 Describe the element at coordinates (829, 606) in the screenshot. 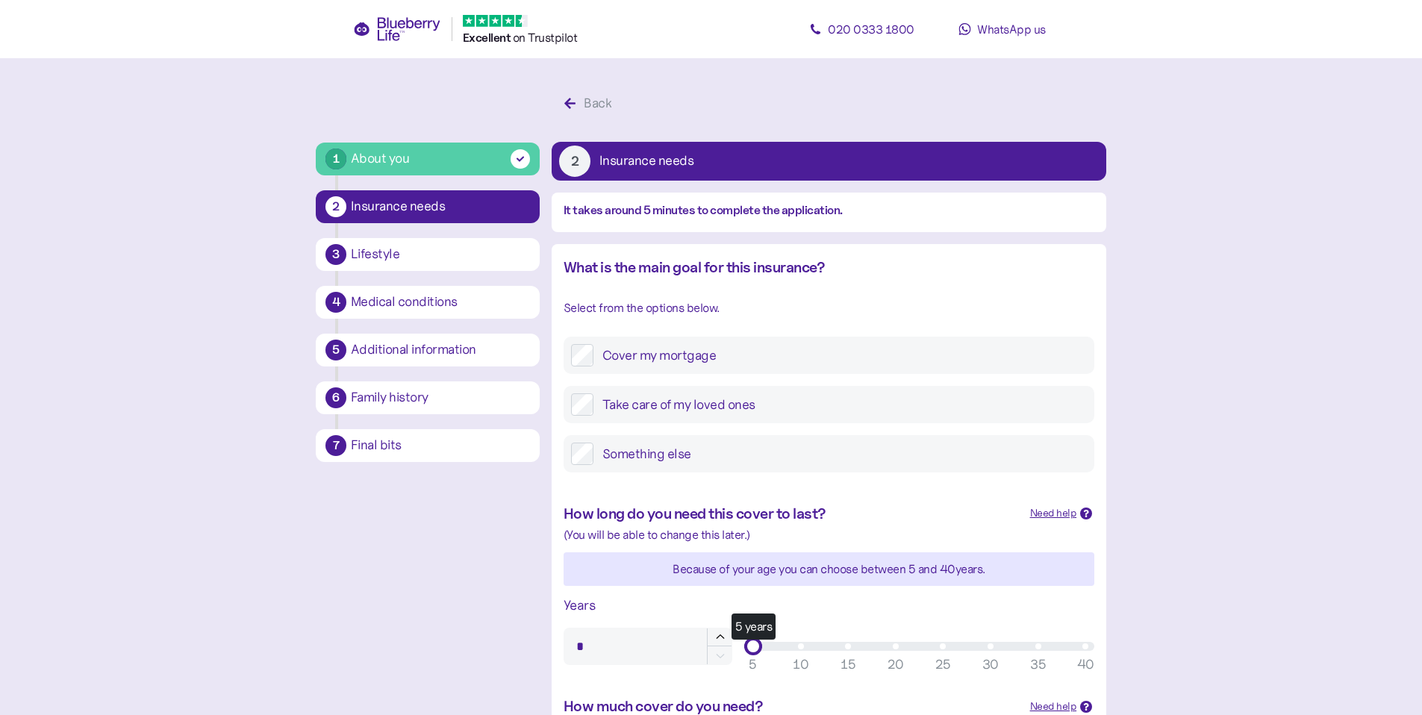

I see `div: Years` at that location.